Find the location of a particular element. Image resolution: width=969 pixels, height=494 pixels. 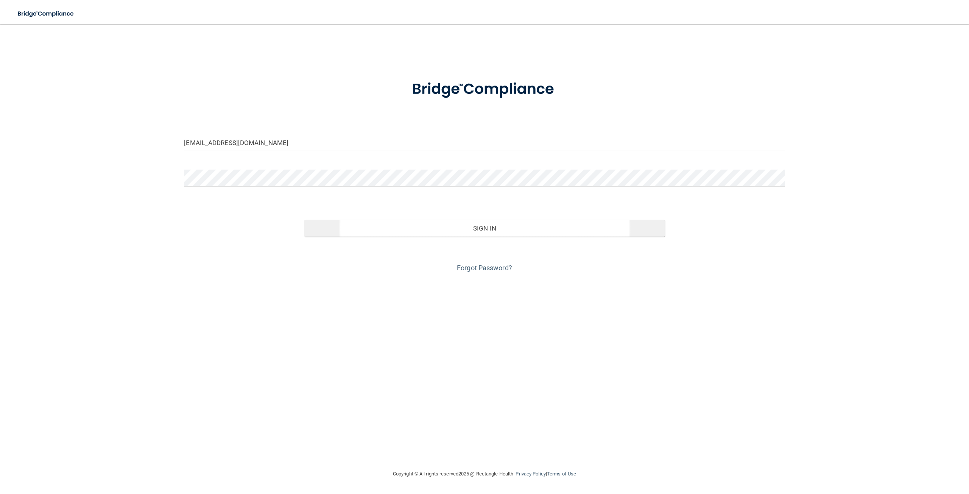

a: Terms of Use is located at coordinates (561, 474).